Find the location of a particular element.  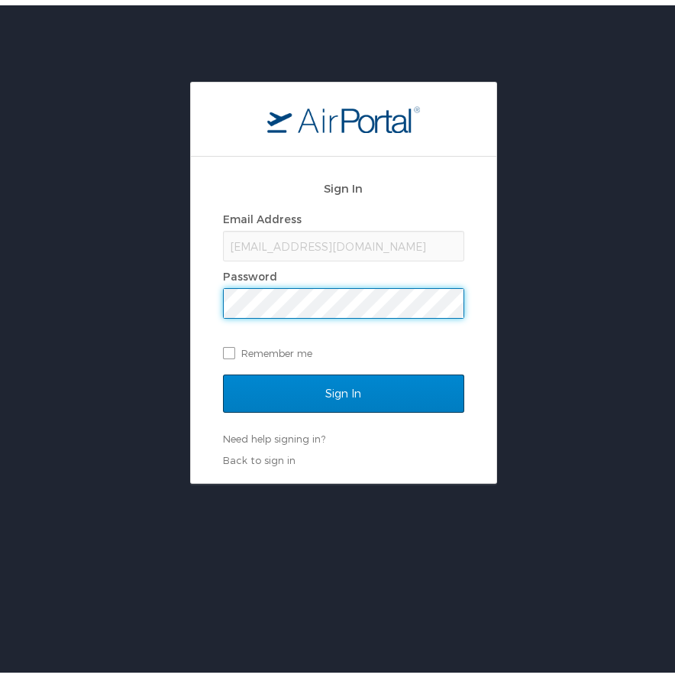

label: Password is located at coordinates (250, 270).